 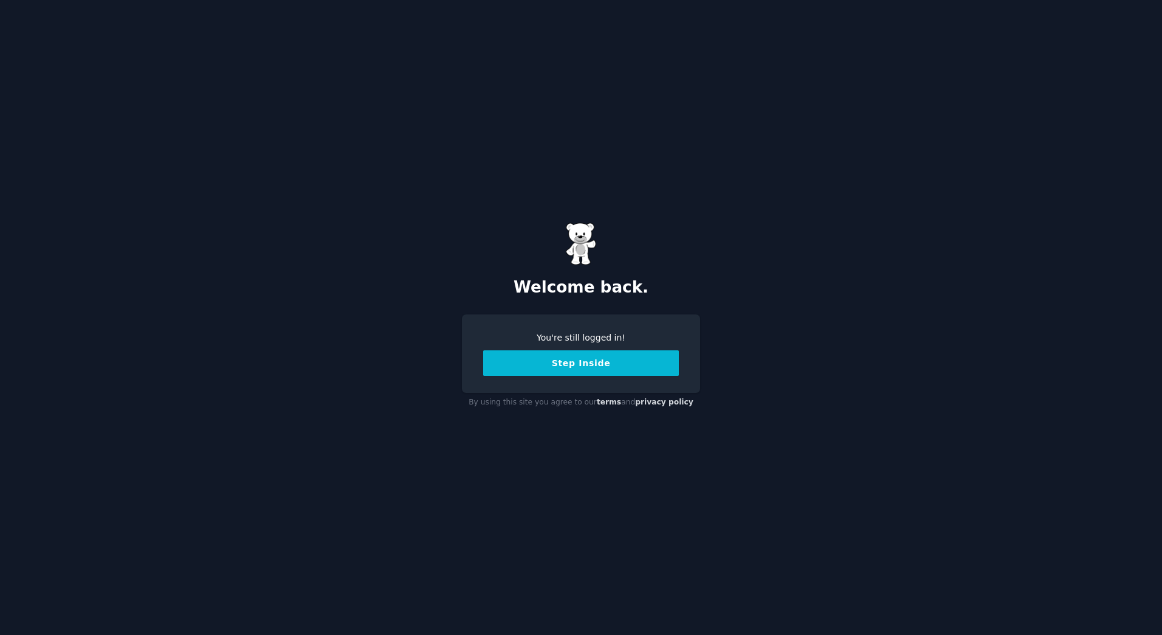 I want to click on div: You're still logged in!, so click(x=581, y=337).